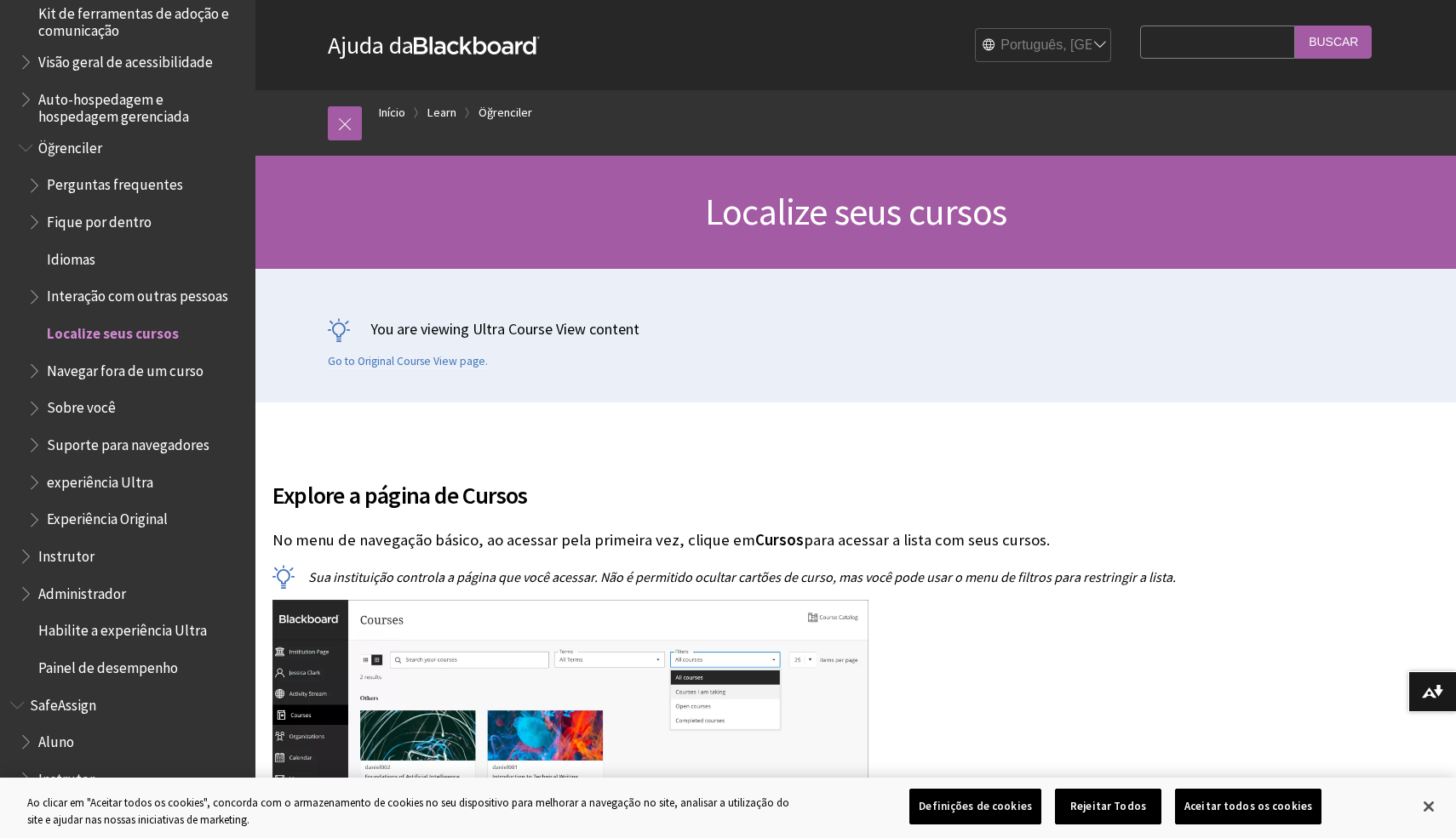 The image size is (1456, 838). Describe the element at coordinates (127, 761) in the screenshot. I see `nav: Book outline for Blackboard SafeAssign` at that location.